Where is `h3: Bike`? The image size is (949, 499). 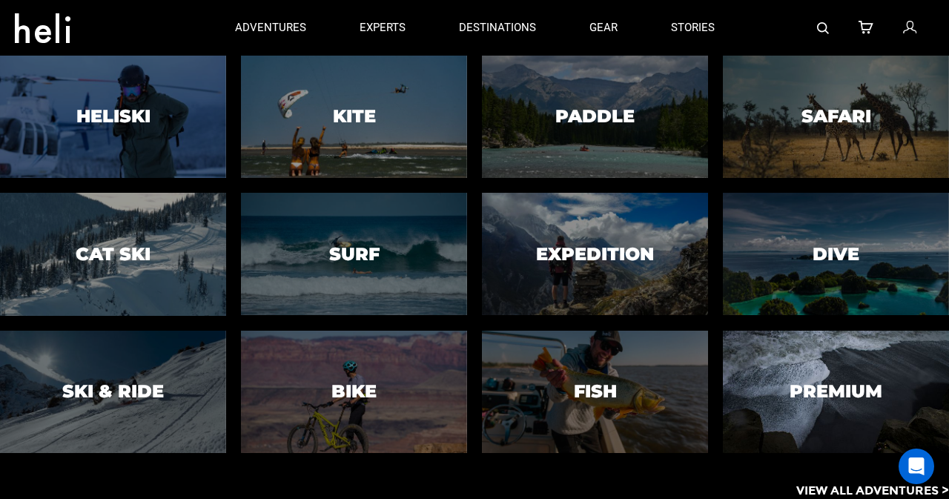
h3: Bike is located at coordinates (354, 391).